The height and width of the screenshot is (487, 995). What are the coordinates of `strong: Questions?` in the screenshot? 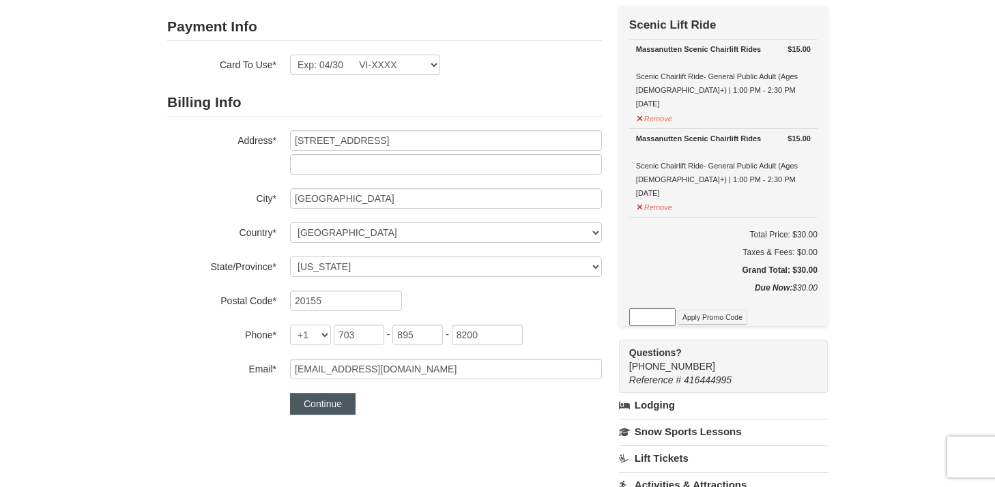 It's located at (655, 353).